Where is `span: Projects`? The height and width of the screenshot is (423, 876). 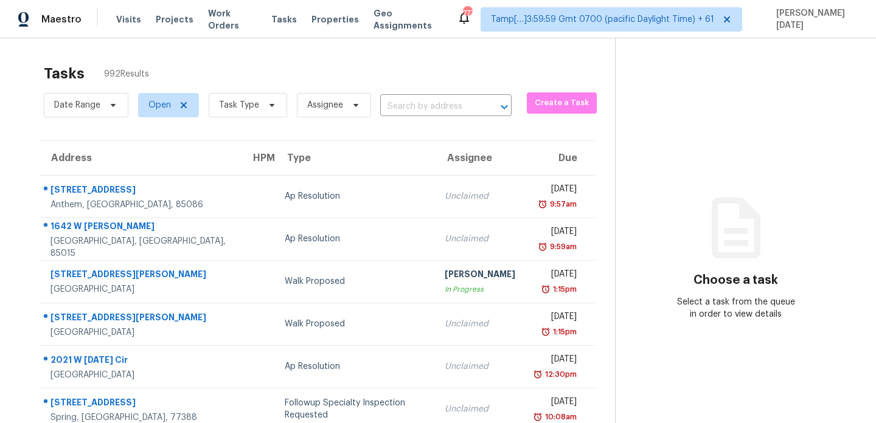
span: Projects is located at coordinates (175, 19).